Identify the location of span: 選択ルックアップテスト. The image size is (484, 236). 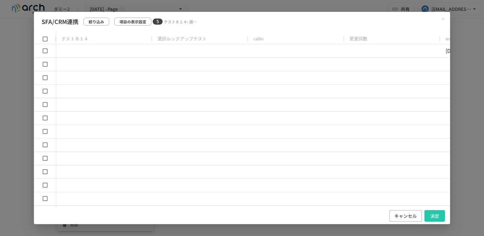
(182, 39).